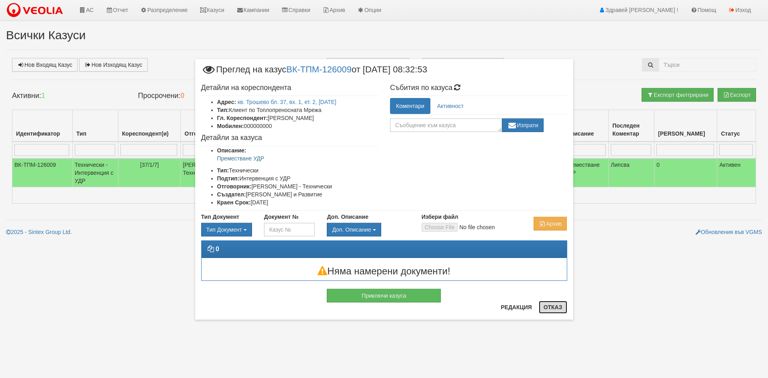 The image size is (768, 378). I want to click on p: Преместване УДР, so click(298, 158).